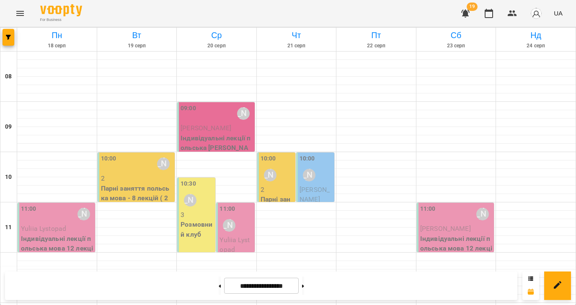 The image size is (576, 305). Describe the element at coordinates (456, 35) in the screenshot. I see `h6: Сб` at that location.